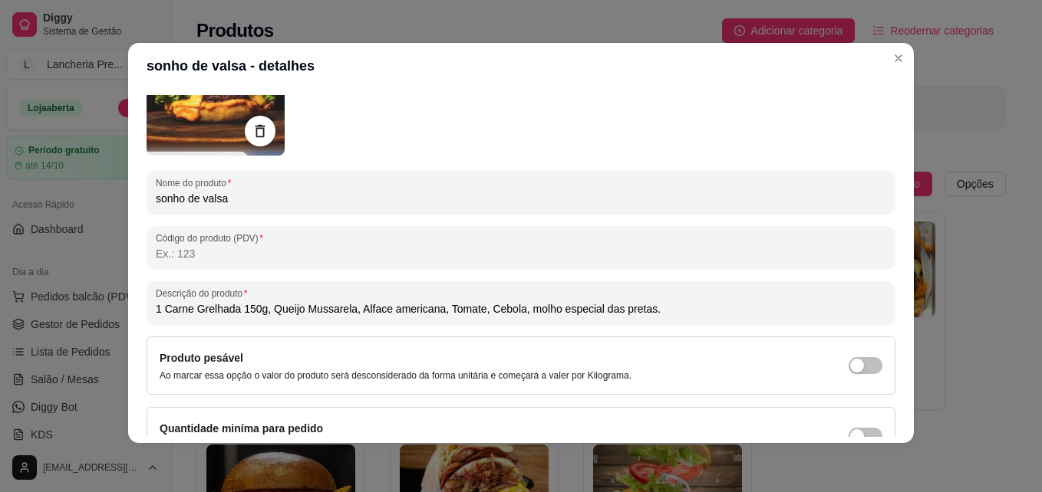 The image size is (1042, 492). Describe the element at coordinates (521, 254) in the screenshot. I see `input: Código do produto (PDV)` at that location.